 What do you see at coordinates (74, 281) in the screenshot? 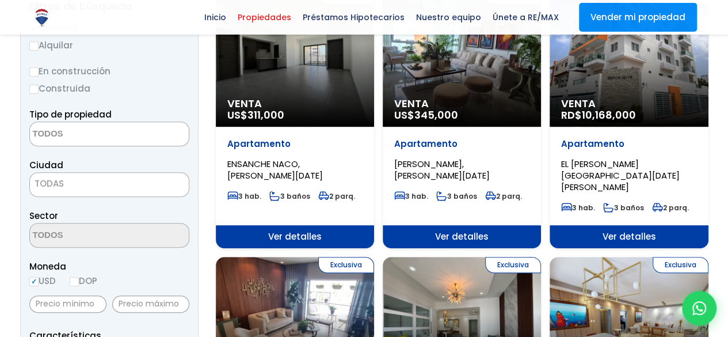
I see `input: DOP` at bounding box center [74, 281].